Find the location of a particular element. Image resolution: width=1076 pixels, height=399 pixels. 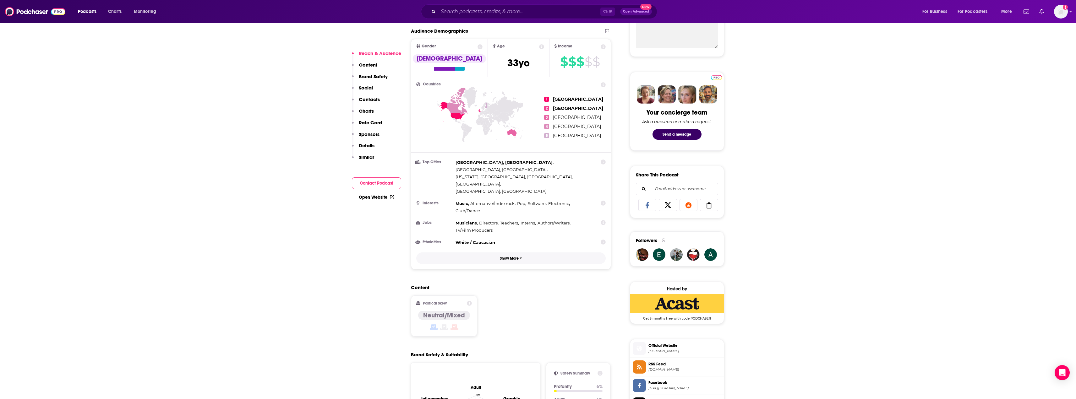

button: Contact Podcast is located at coordinates (376, 183).